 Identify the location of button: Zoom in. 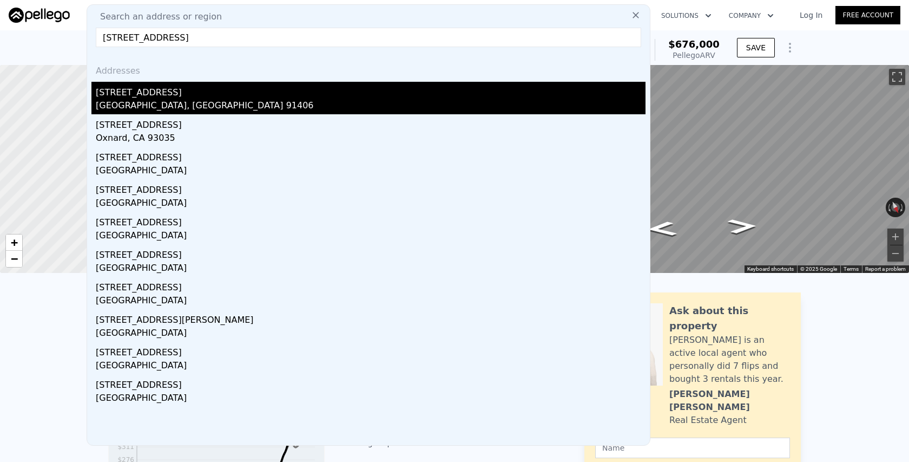
(896, 237).